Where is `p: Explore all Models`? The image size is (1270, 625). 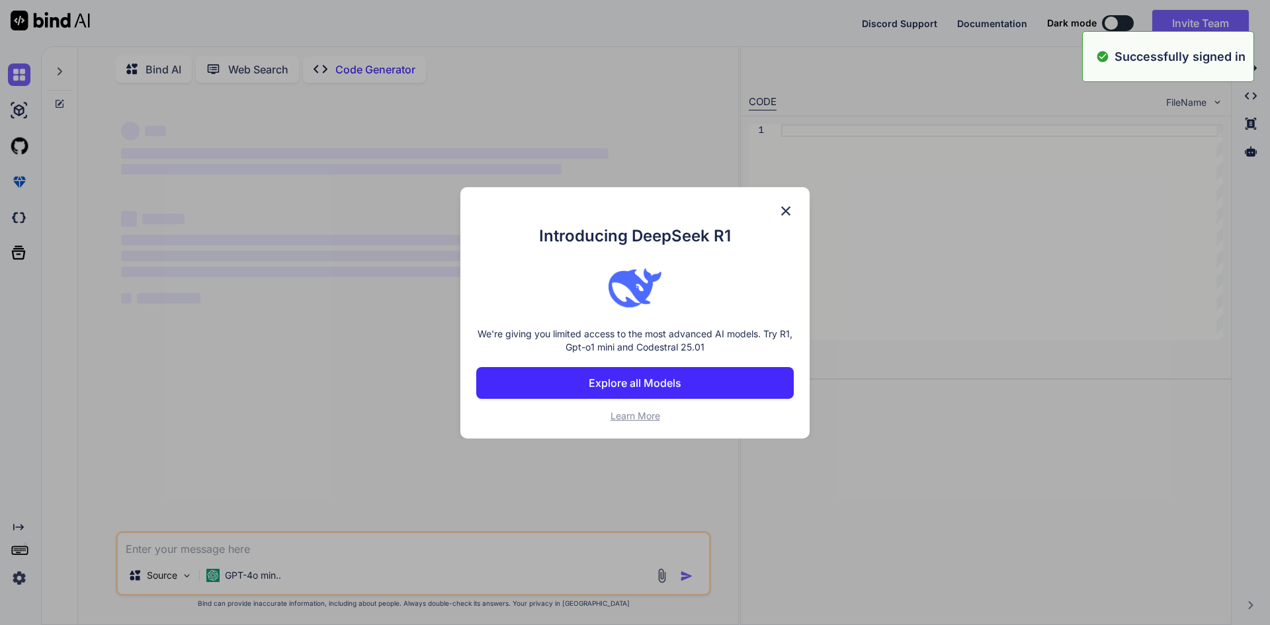 p: Explore all Models is located at coordinates (635, 383).